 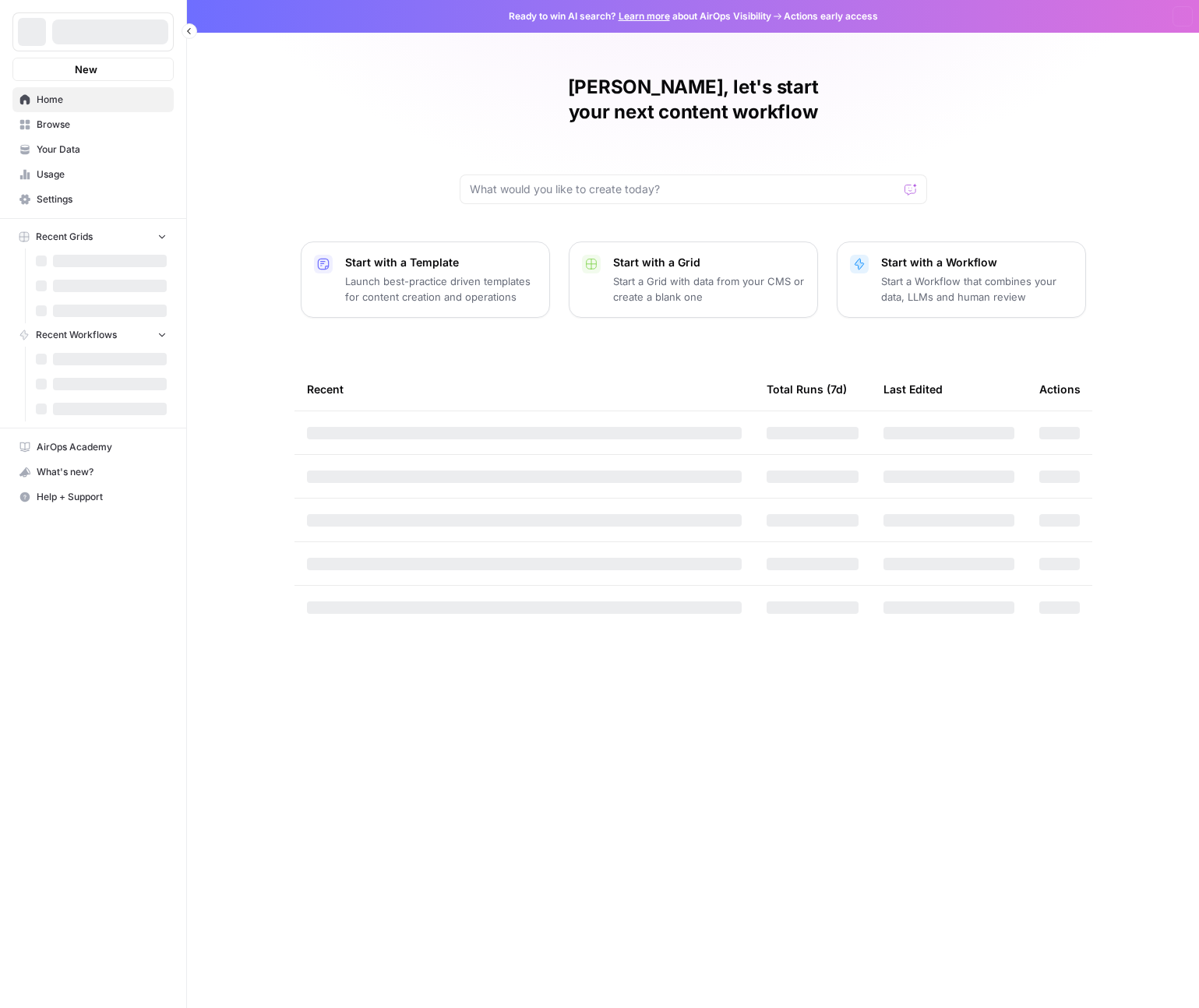 I want to click on button: Start with a GridStart a Grid with data from your CMS or create a blank one, so click(x=693, y=280).